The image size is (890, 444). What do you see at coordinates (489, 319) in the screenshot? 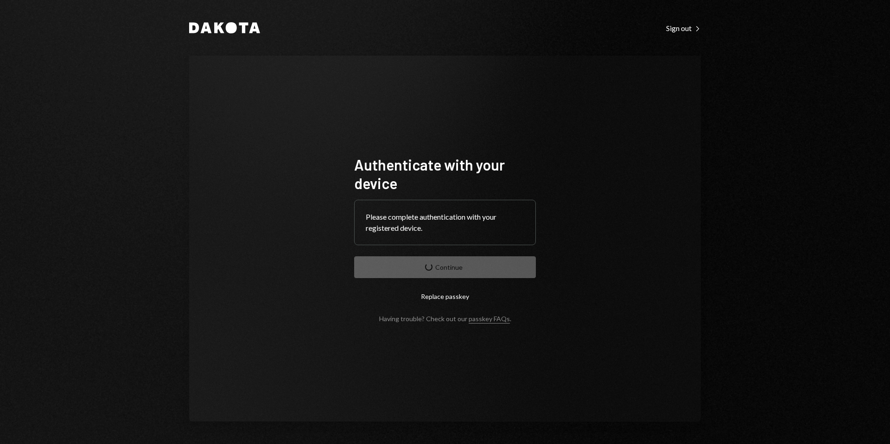
I see `a: passkey FAQs` at bounding box center [489, 319].